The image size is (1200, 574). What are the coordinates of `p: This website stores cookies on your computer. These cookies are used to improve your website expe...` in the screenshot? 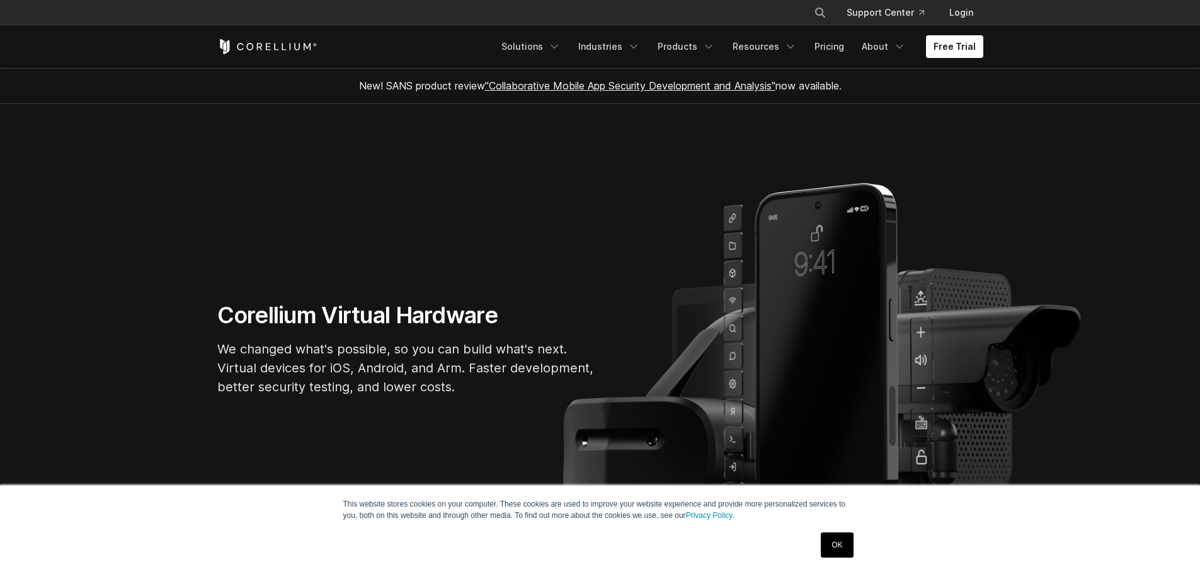 It's located at (600, 510).